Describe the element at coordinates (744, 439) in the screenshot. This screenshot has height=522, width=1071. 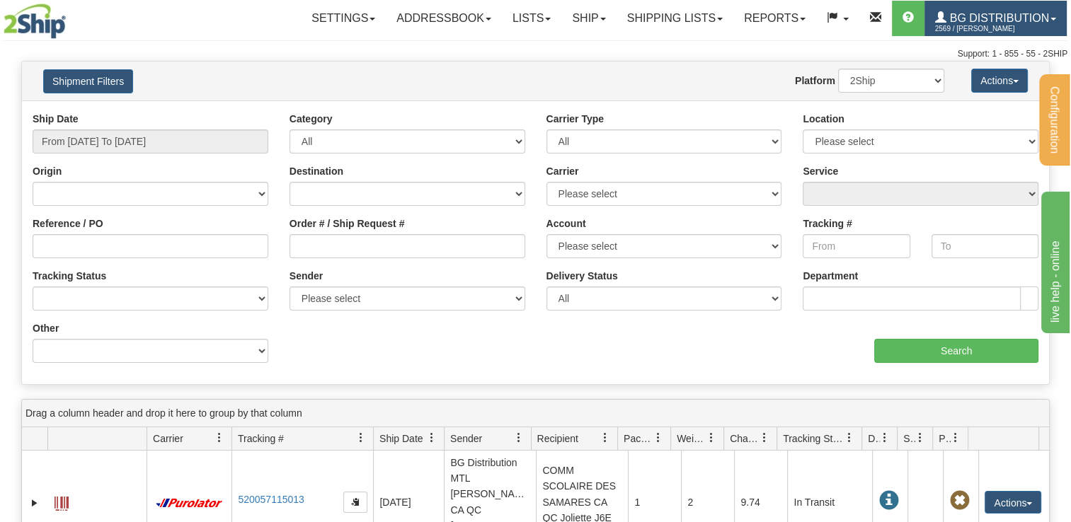
I see `span: Charge` at that location.